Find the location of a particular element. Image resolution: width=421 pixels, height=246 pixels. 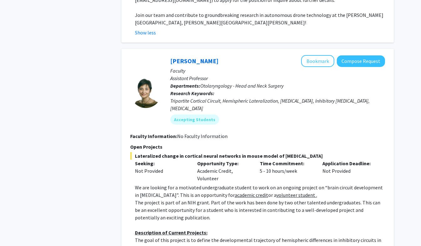

p: We are looking for a motivated undergraduate student to work on an ongoing project on “brain circ... is located at coordinates (260, 191).